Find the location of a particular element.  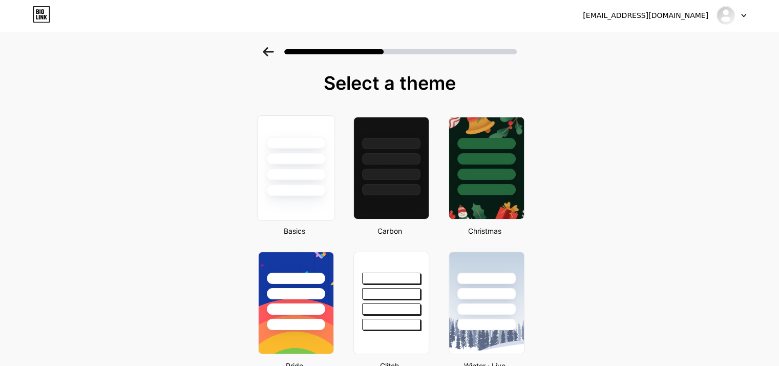

div: Basics is located at coordinates (295, 230).